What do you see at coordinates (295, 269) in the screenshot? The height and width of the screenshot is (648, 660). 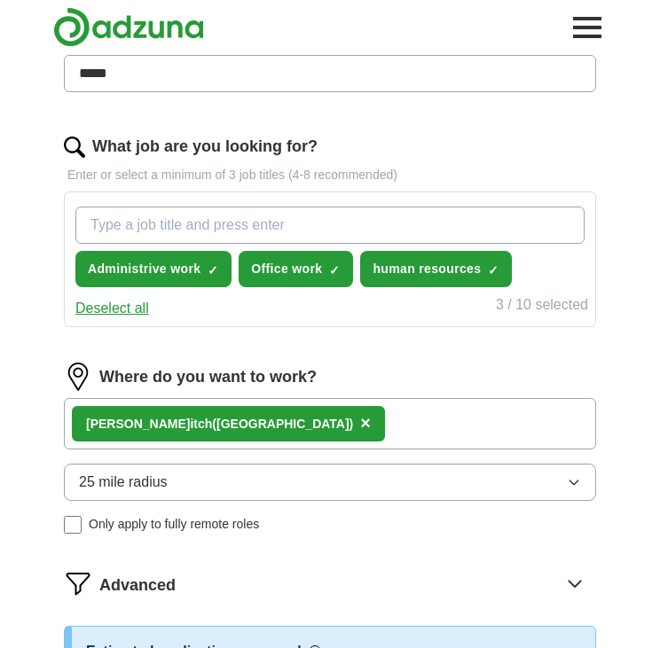 I see `button: Office work✓` at bounding box center [295, 269].